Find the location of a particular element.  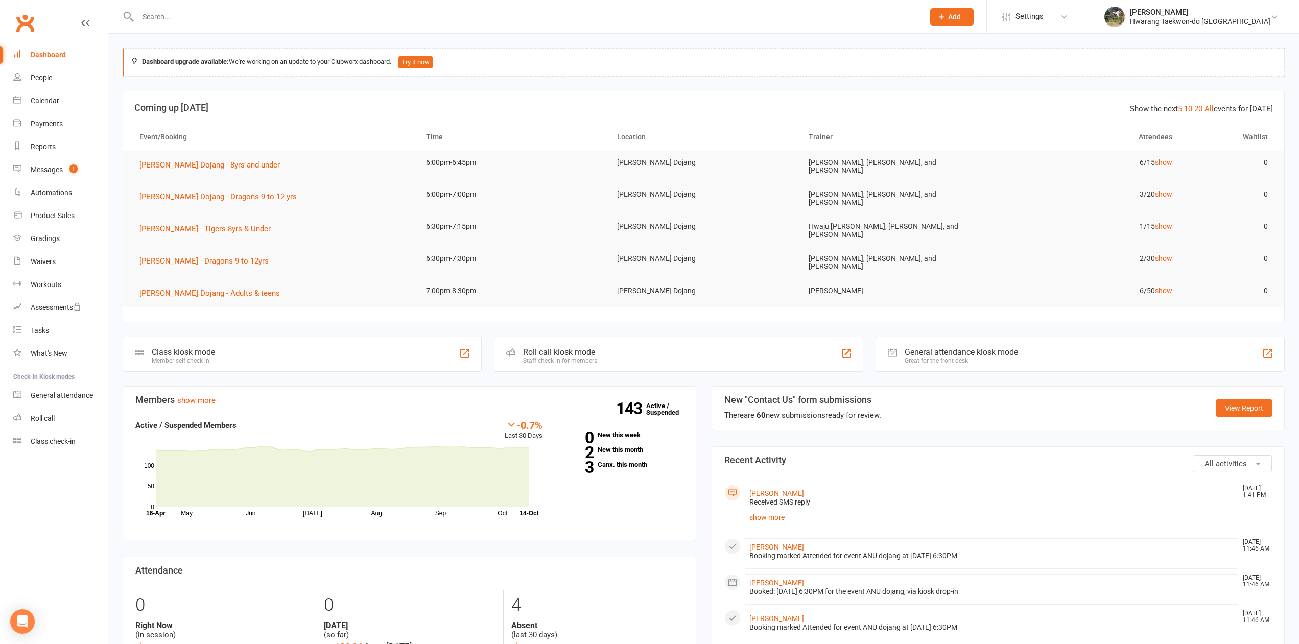

th: Attendees is located at coordinates (1086, 137).